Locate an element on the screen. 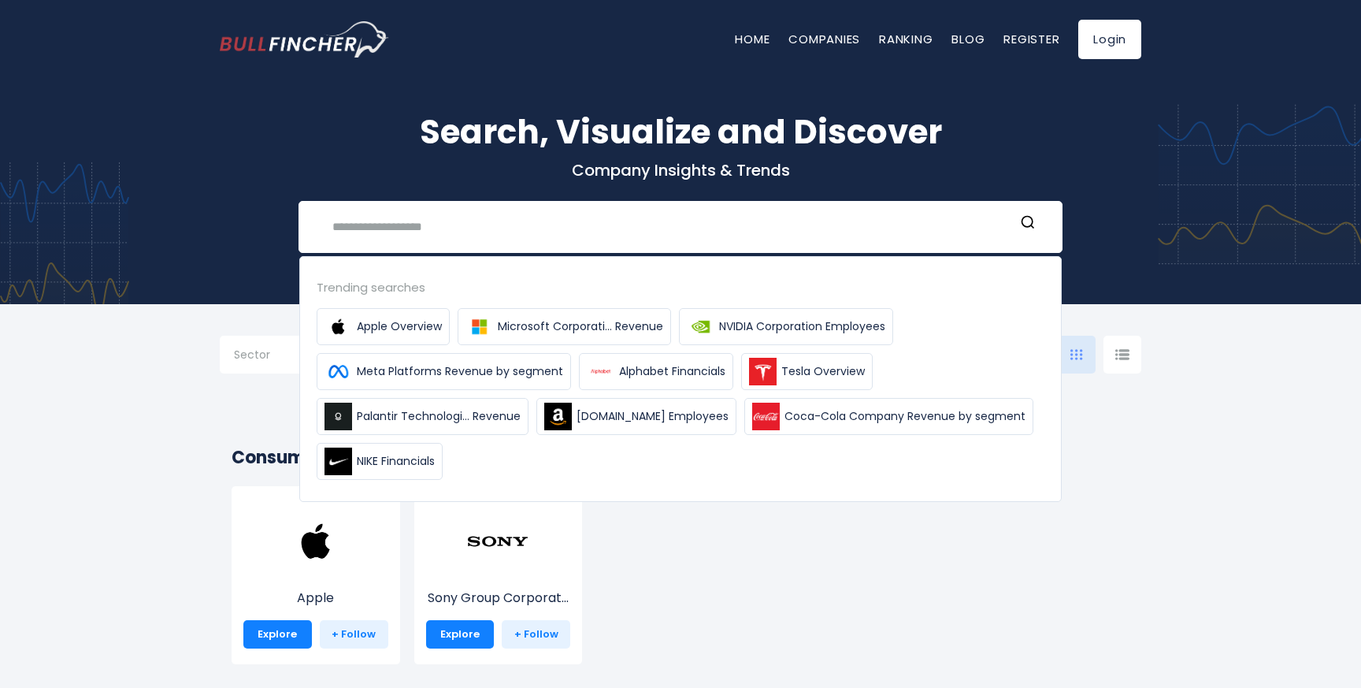  a: Home is located at coordinates (752, 39).